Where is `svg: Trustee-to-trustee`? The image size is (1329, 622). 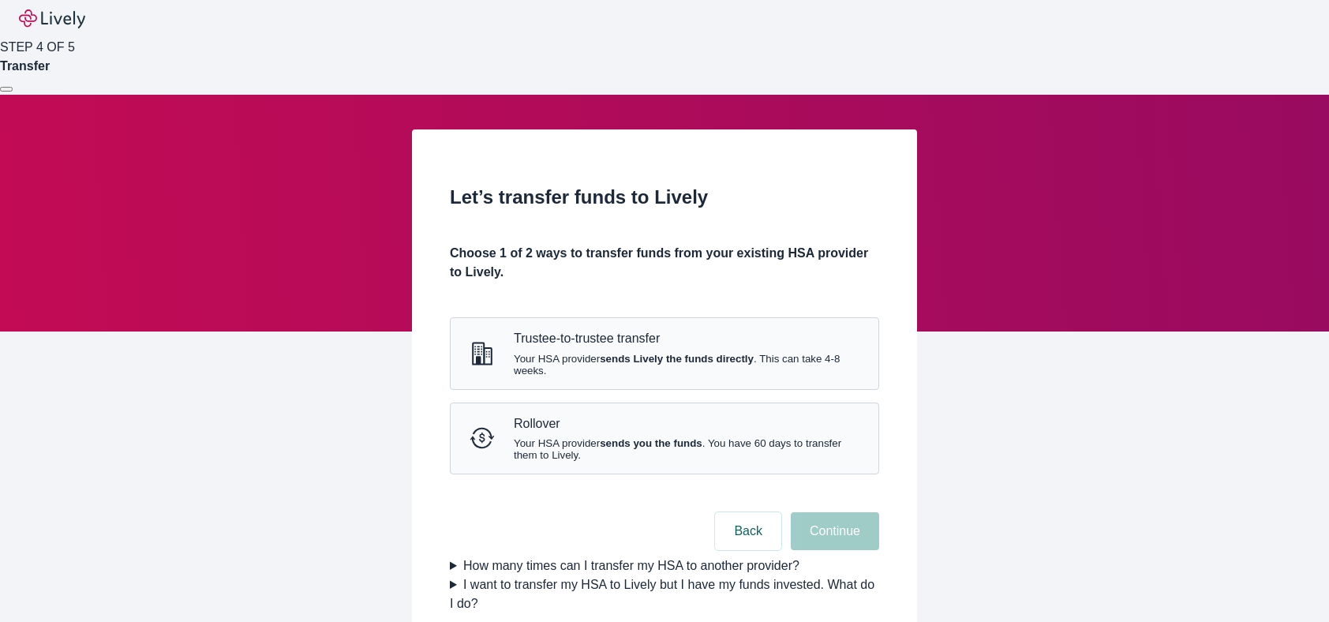 svg: Trustee-to-trustee is located at coordinates (482, 354).